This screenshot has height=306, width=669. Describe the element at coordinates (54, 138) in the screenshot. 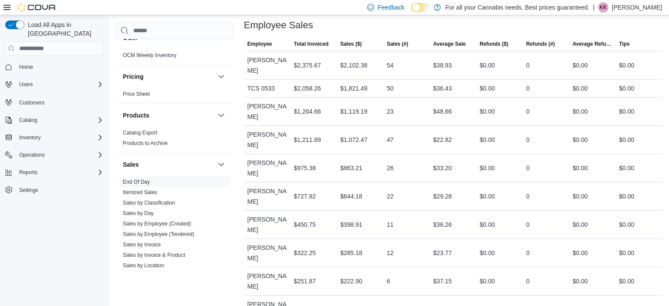

I see `nav: Complex example` at that location.